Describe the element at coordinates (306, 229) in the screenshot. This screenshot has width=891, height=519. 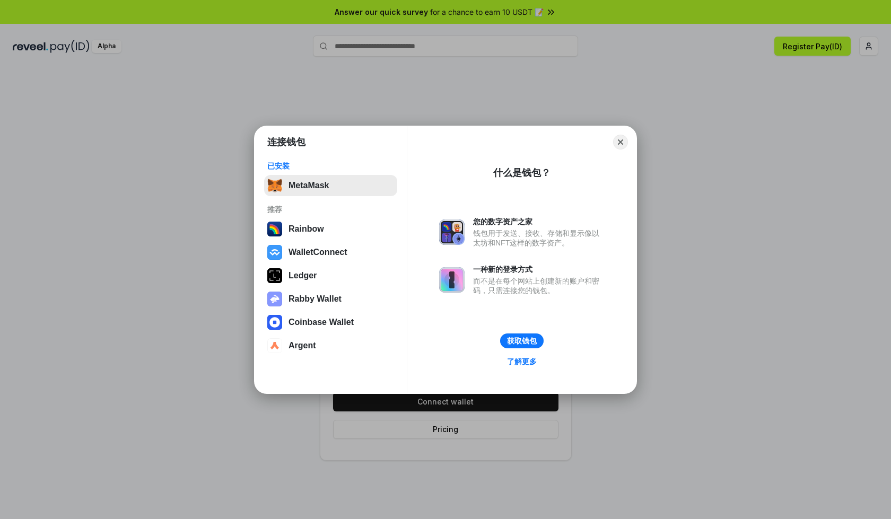
I see `div: Rainbow` at that location.